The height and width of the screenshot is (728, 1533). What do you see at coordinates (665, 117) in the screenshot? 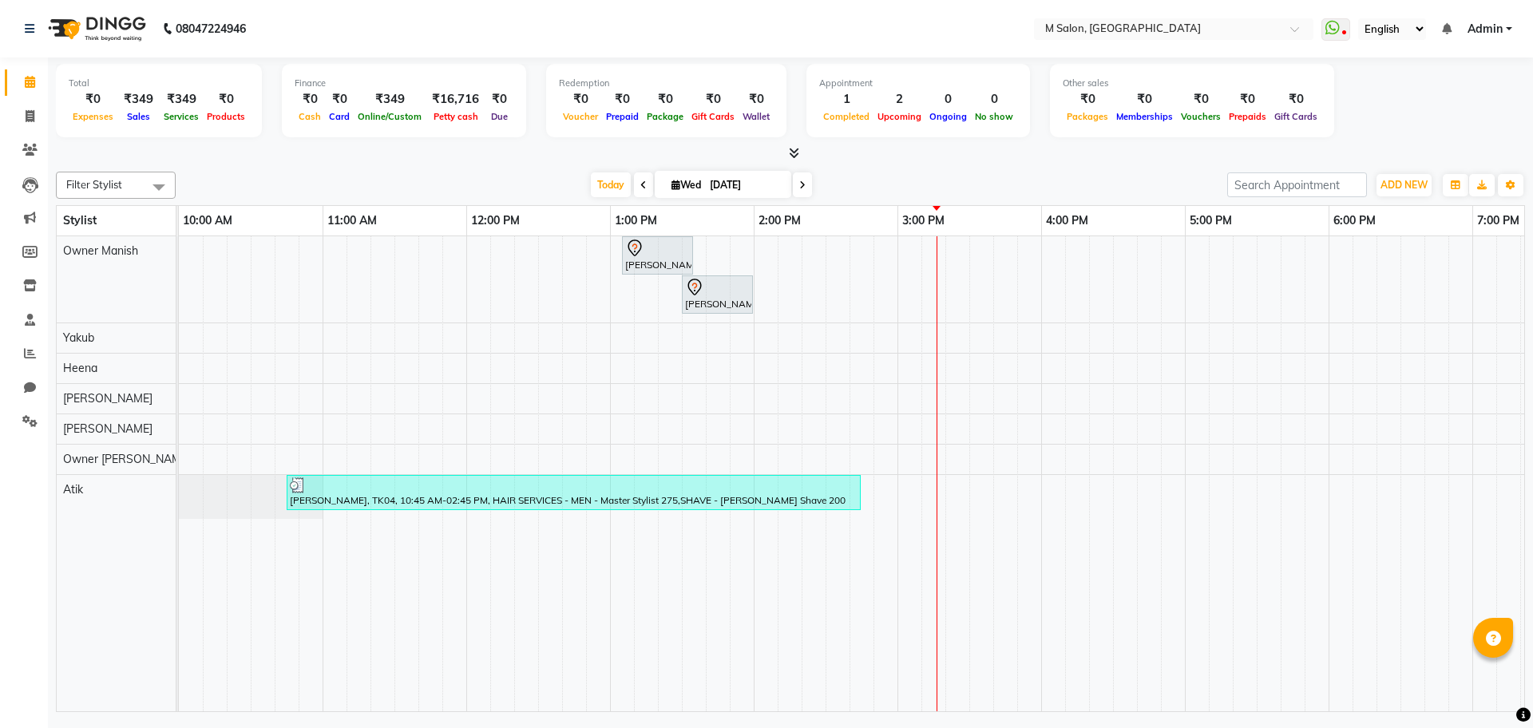
I see `span: Package` at bounding box center [665, 117].